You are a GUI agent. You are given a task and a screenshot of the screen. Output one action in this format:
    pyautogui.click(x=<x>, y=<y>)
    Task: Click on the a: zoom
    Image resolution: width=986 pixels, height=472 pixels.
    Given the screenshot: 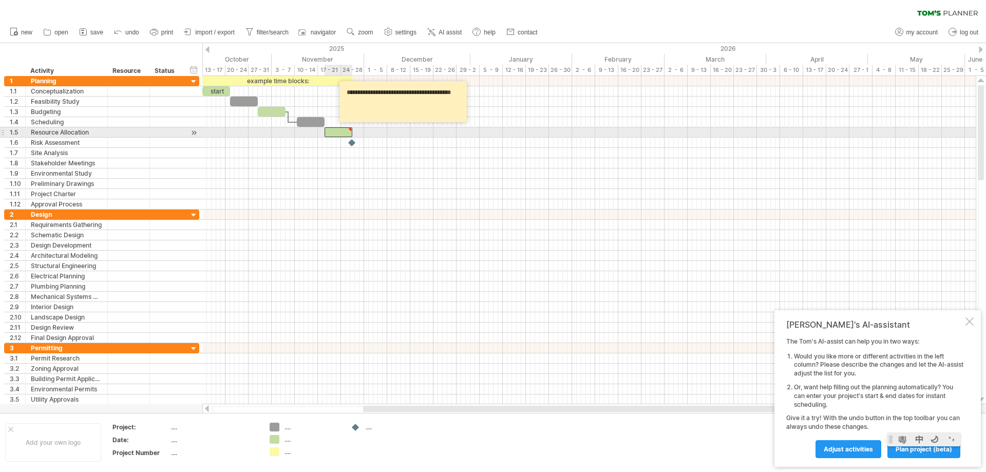 What is the action you would take?
    pyautogui.click(x=360, y=32)
    